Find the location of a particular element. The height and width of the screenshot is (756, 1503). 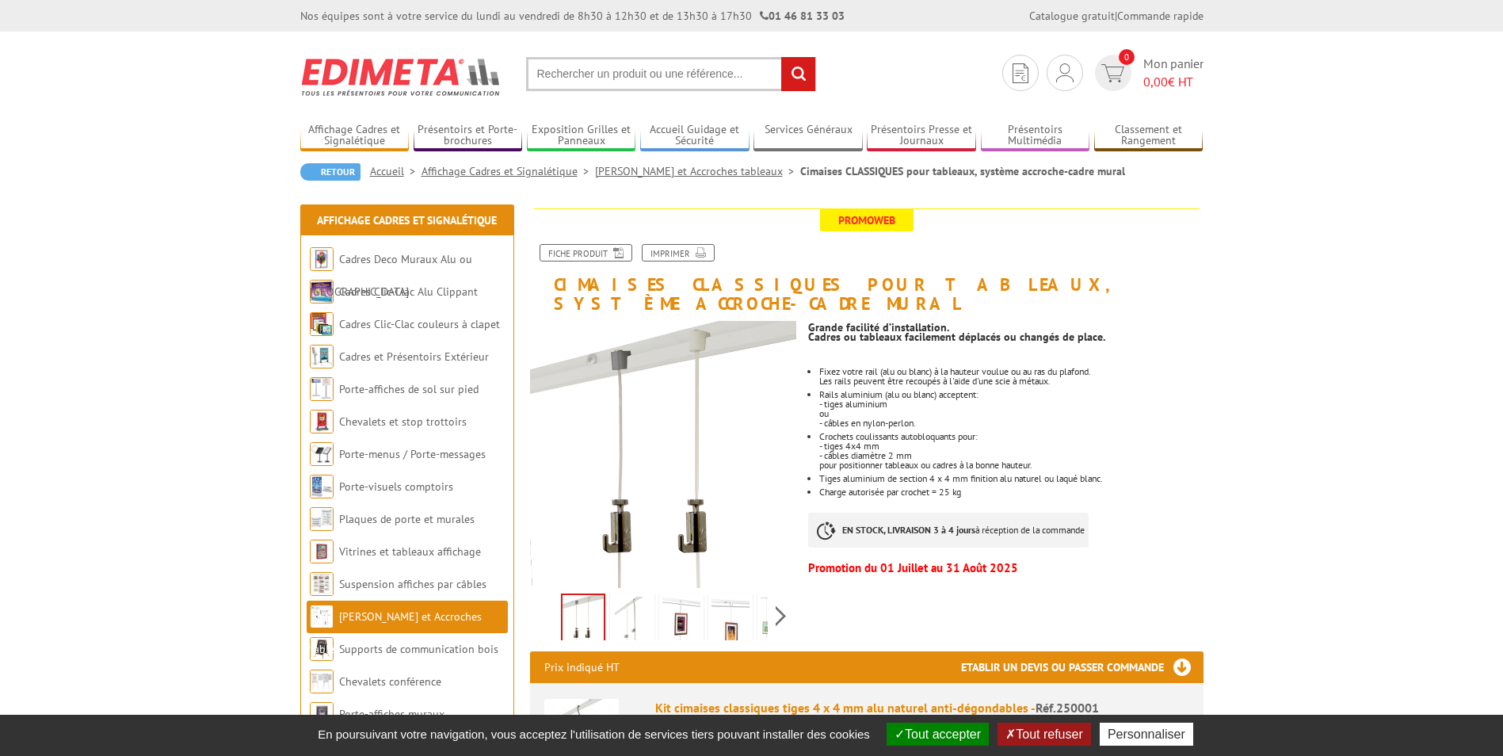

img: Plaques de porte et murales is located at coordinates (322, 519).